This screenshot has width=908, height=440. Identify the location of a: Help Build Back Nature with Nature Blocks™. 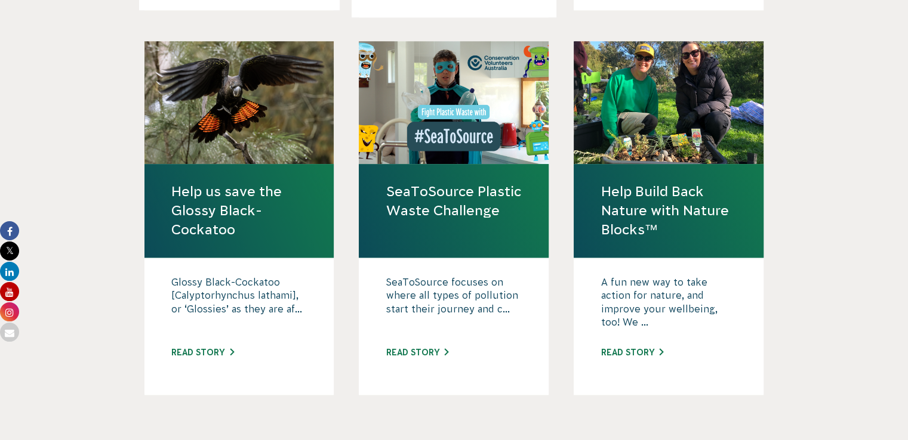
(668, 211).